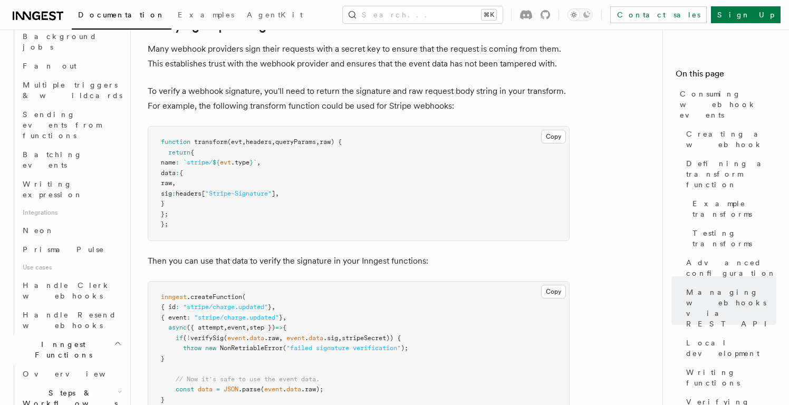 Image resolution: width=789 pixels, height=405 pixels. What do you see at coordinates (174, 297) in the screenshot?
I see `span: inngest` at bounding box center [174, 297].